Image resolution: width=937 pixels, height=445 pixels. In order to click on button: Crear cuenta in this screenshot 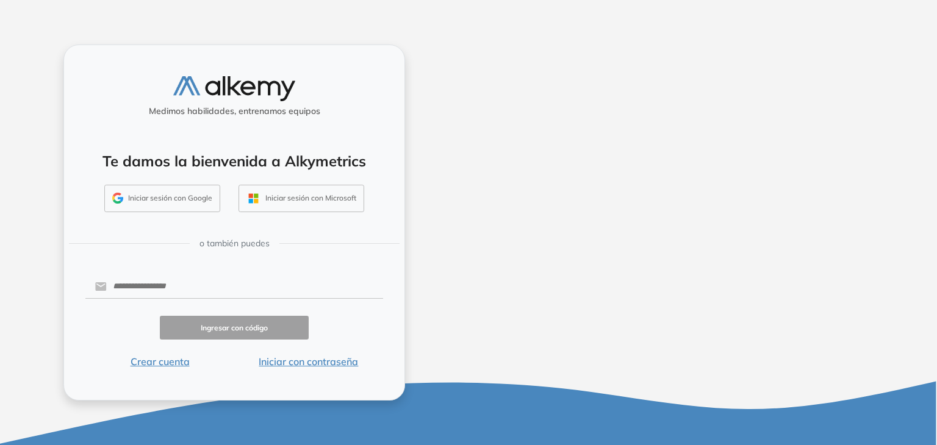, I will do `click(160, 362)`.